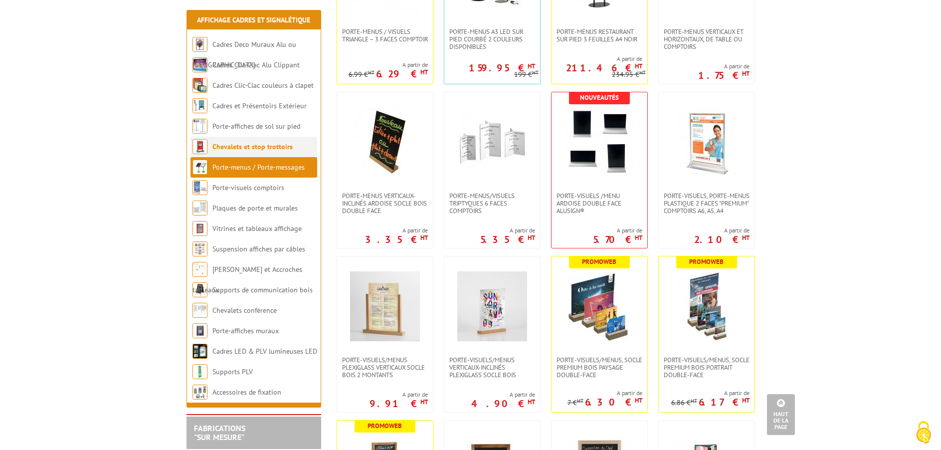  What do you see at coordinates (599, 142) in the screenshot?
I see `img: Porte-visuels /Menu ardoise double face Alusign®` at bounding box center [599, 142].